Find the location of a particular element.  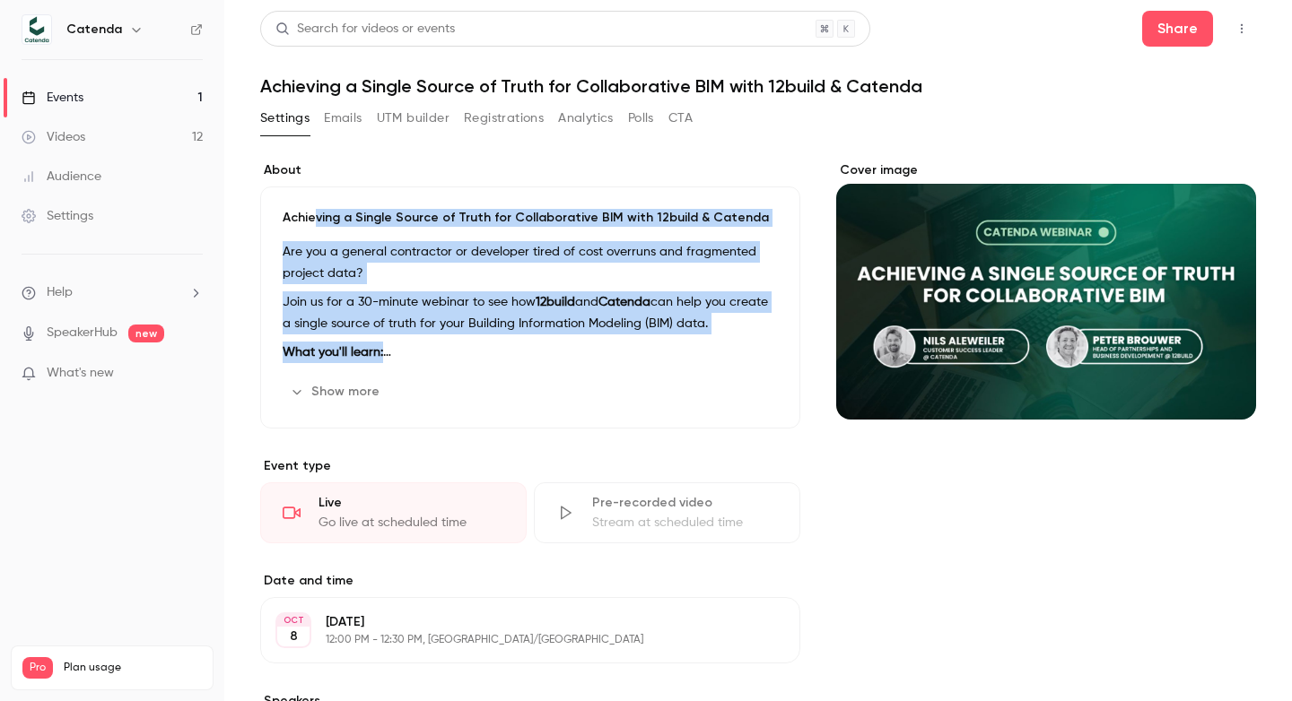

div: OCT is located at coordinates (293, 621).